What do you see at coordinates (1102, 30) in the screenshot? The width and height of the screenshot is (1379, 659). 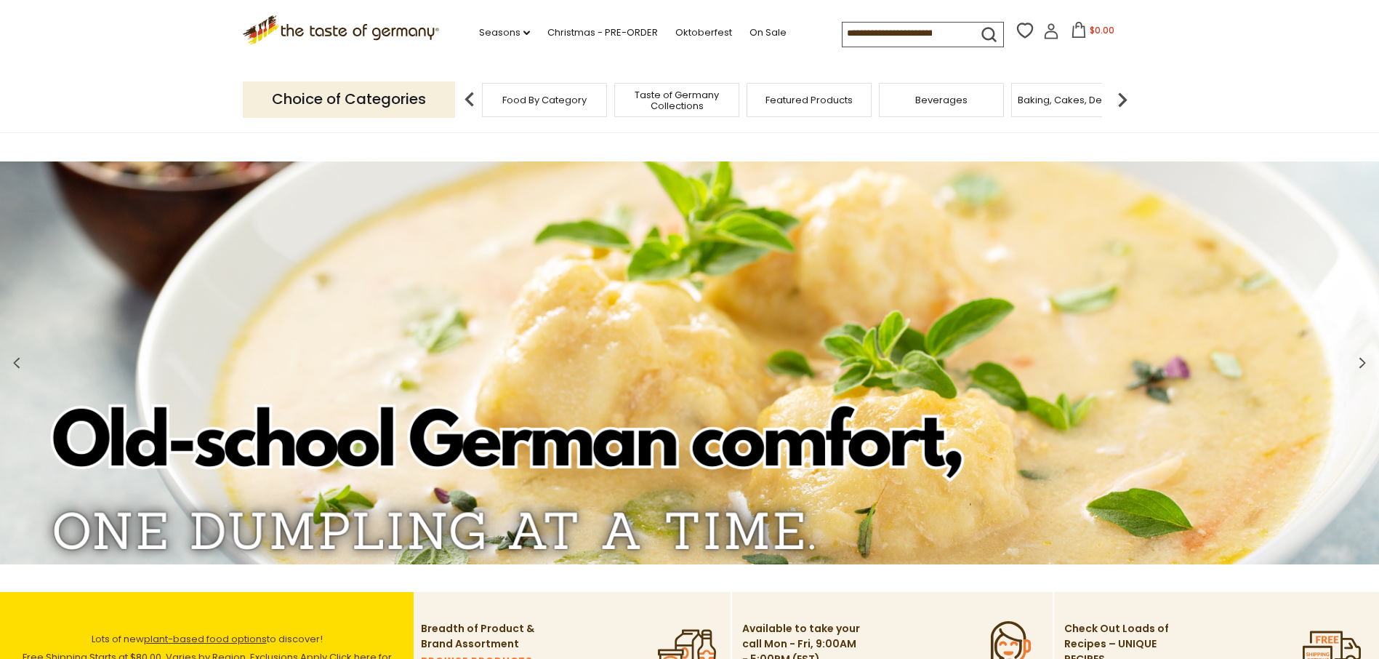 I see `span: $0.00` at bounding box center [1102, 30].